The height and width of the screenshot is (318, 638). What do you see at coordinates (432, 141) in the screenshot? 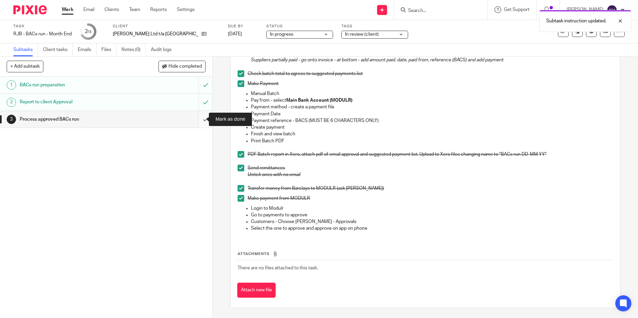
I see `p: Print Batch PDF` at bounding box center [432, 141].